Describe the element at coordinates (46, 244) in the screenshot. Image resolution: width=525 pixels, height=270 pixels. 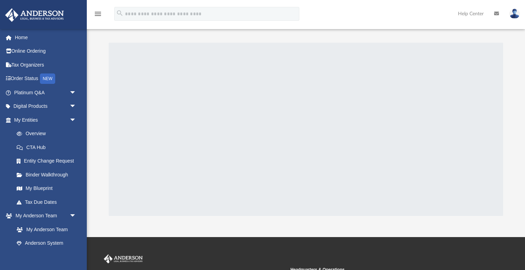
I see `a: Anderson System` at that location.